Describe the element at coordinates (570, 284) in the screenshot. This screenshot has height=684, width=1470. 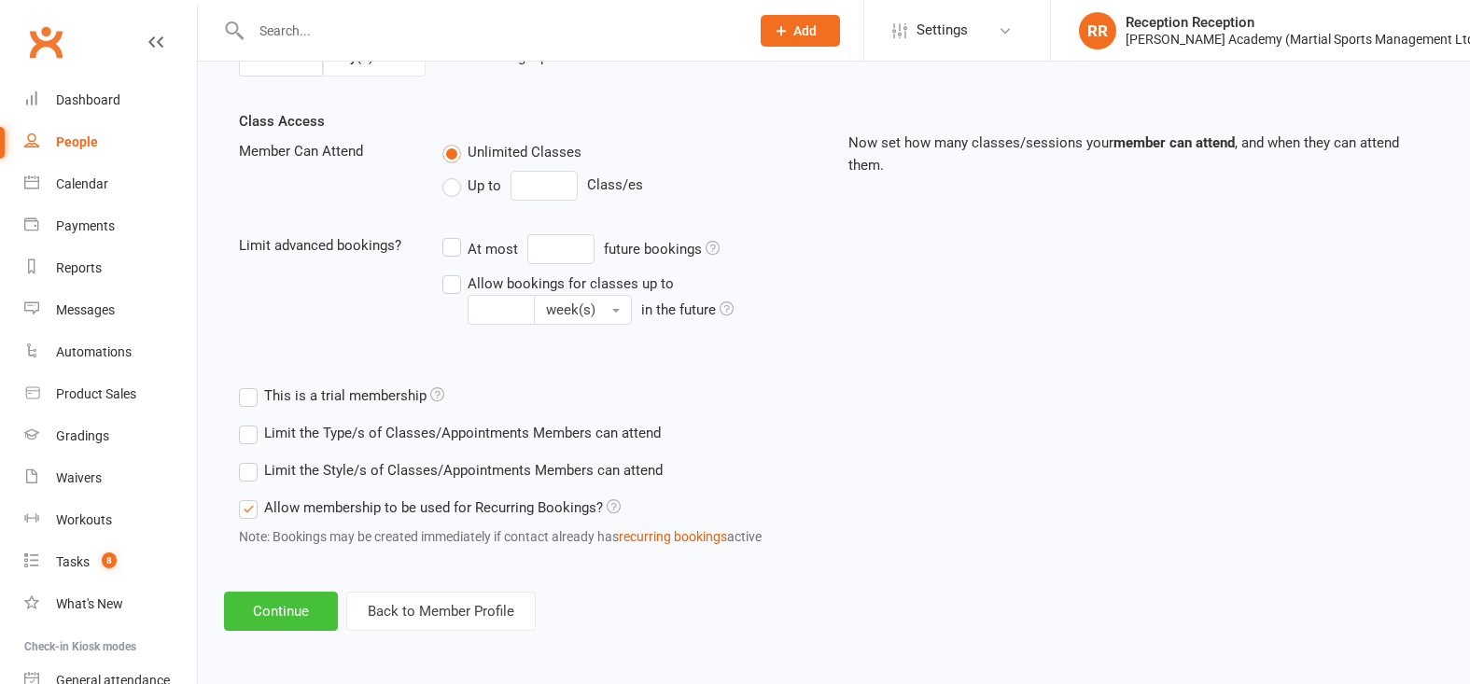
I see `div: Allow bookings for classes up to` at that location.